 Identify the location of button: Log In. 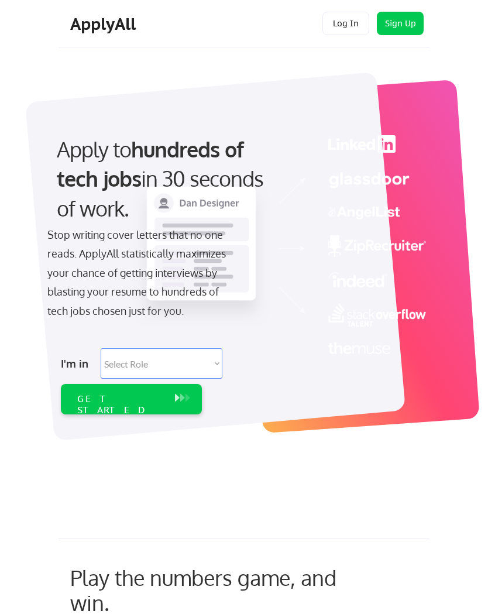
(346, 23).